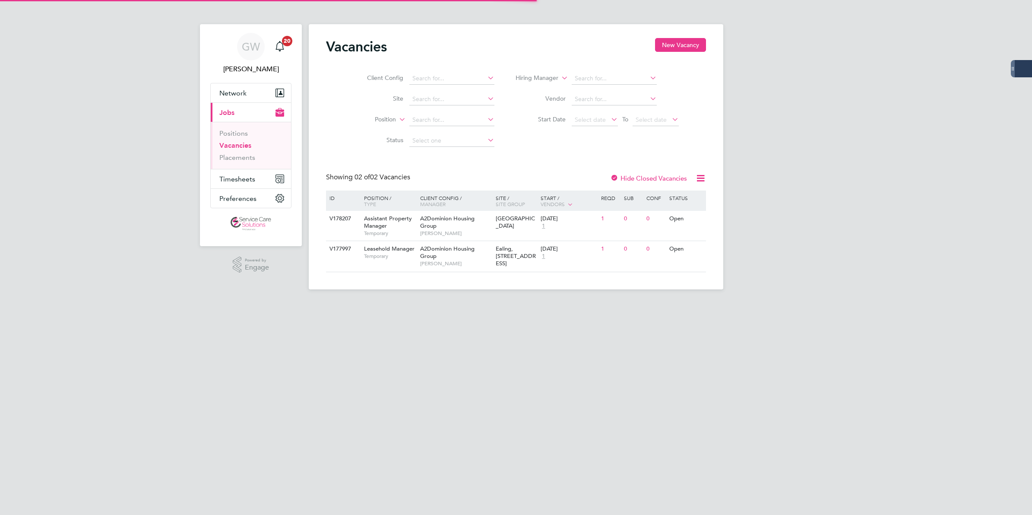 The height and width of the screenshot is (515, 1032). Describe the element at coordinates (681, 45) in the screenshot. I see `button: New Vacancy` at that location.